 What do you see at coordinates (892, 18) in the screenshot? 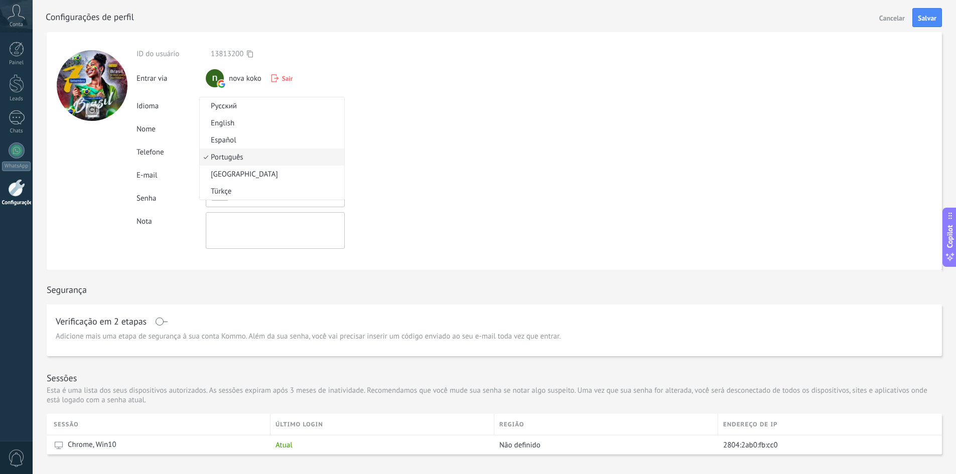
I see `span: Cancelar` at bounding box center [892, 18].